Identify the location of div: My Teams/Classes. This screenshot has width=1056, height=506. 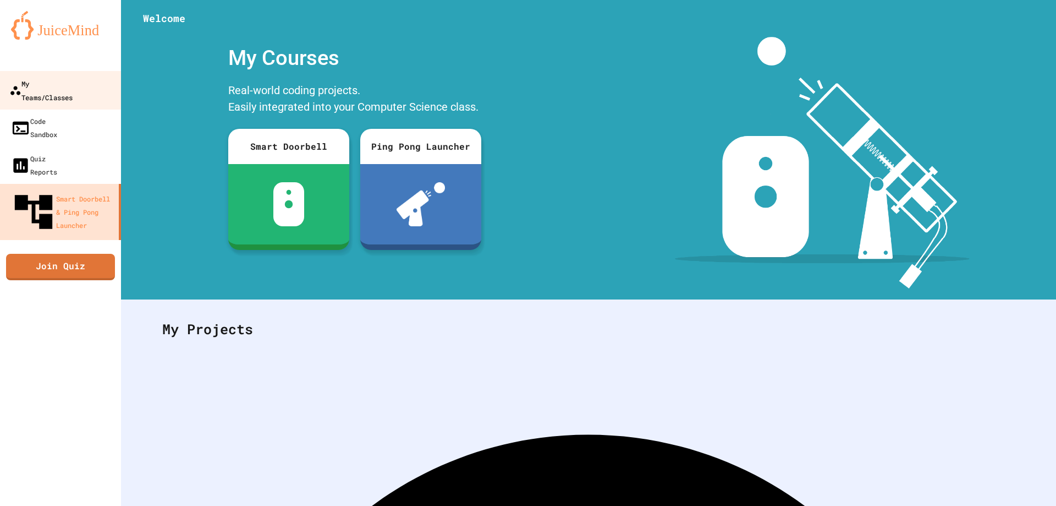
(41, 90).